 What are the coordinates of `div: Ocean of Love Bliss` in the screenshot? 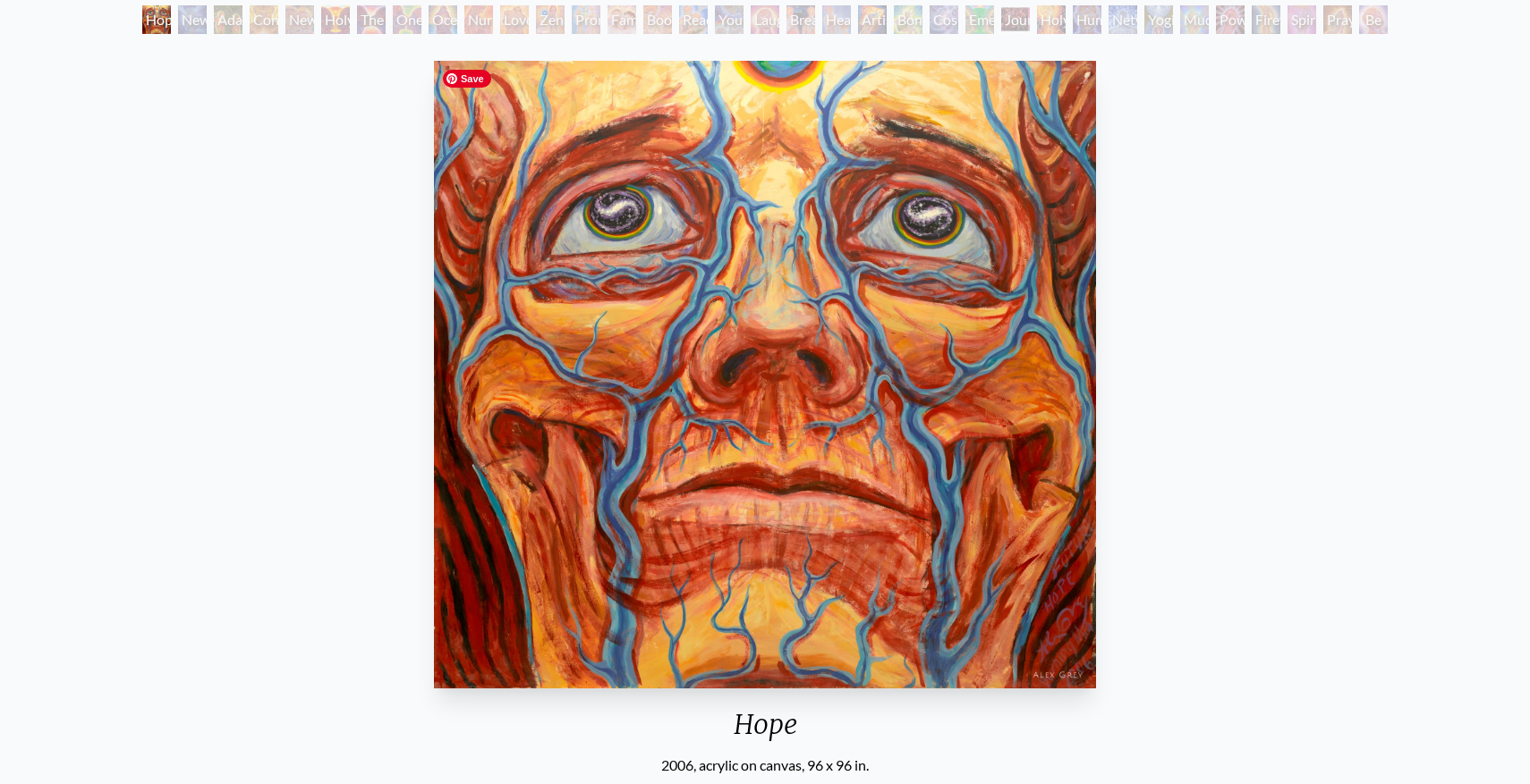 It's located at (443, 20).